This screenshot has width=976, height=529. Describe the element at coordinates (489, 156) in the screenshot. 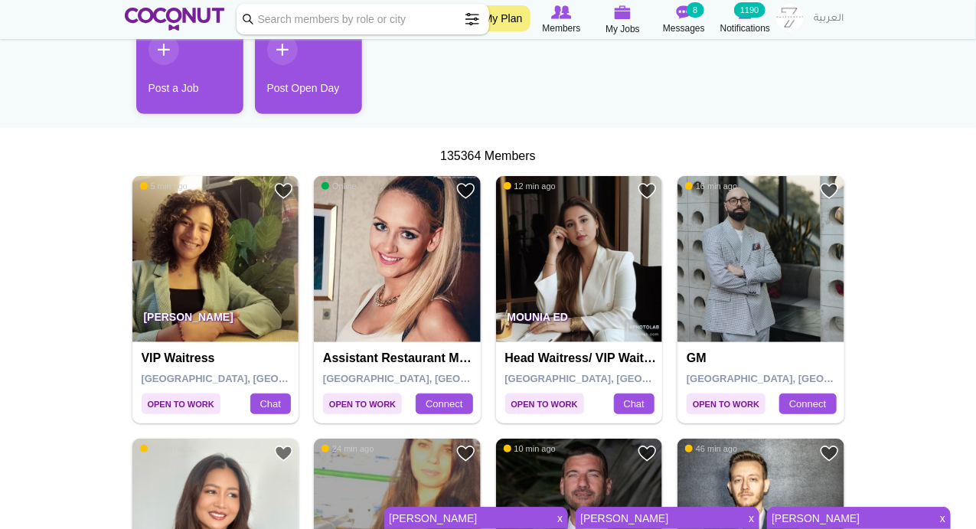

I see `div: 135364 Members` at that location.